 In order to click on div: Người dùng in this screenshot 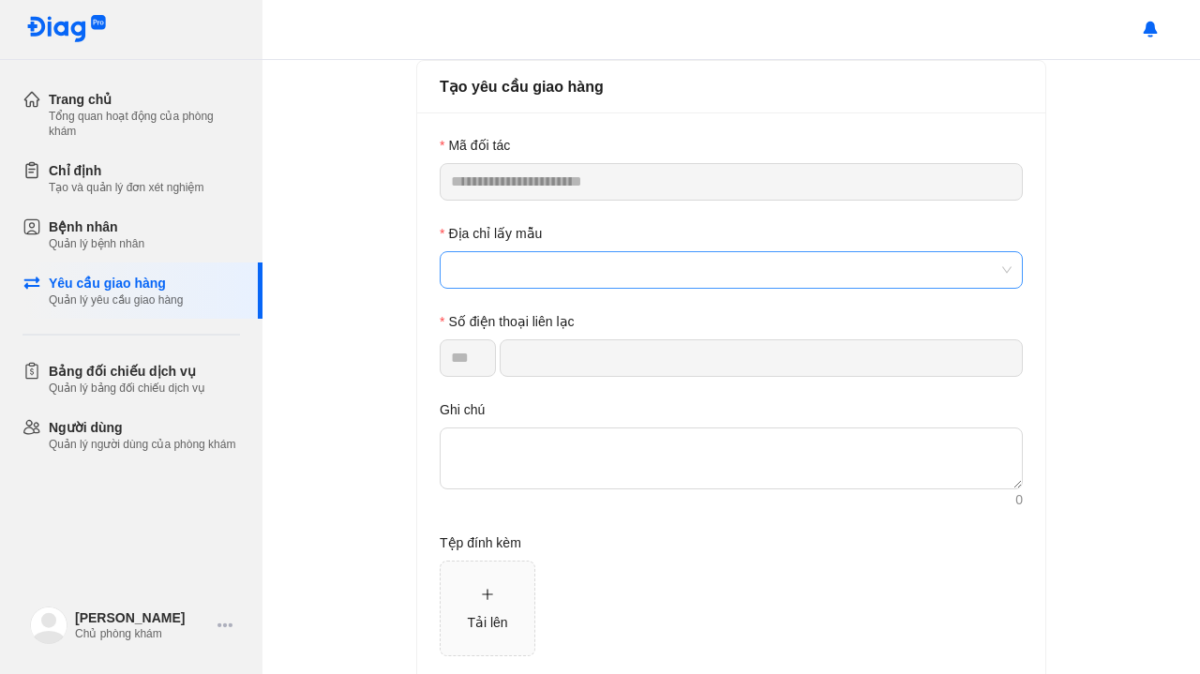, I will do `click(142, 428)`.